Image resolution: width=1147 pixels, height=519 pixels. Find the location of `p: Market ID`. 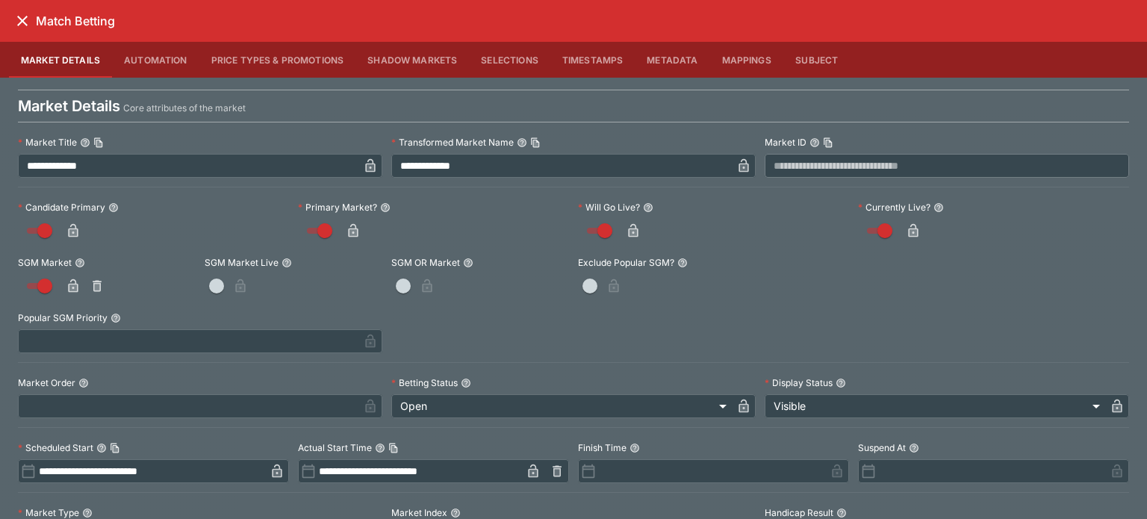

p: Market ID is located at coordinates (785, 142).